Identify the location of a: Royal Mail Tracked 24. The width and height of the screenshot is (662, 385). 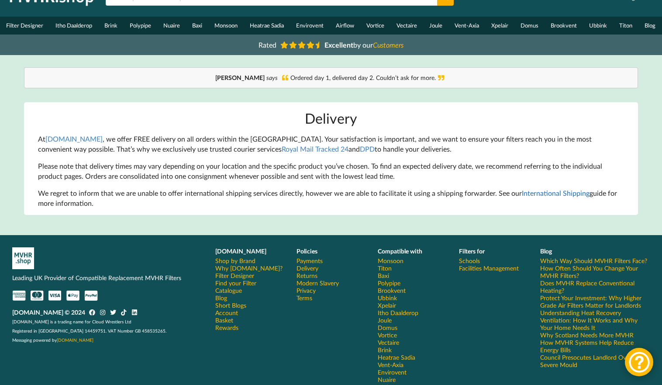
(315, 148).